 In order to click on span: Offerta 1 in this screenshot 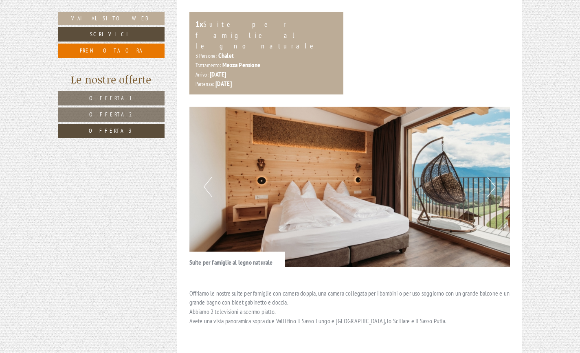, I will do `click(111, 98)`.